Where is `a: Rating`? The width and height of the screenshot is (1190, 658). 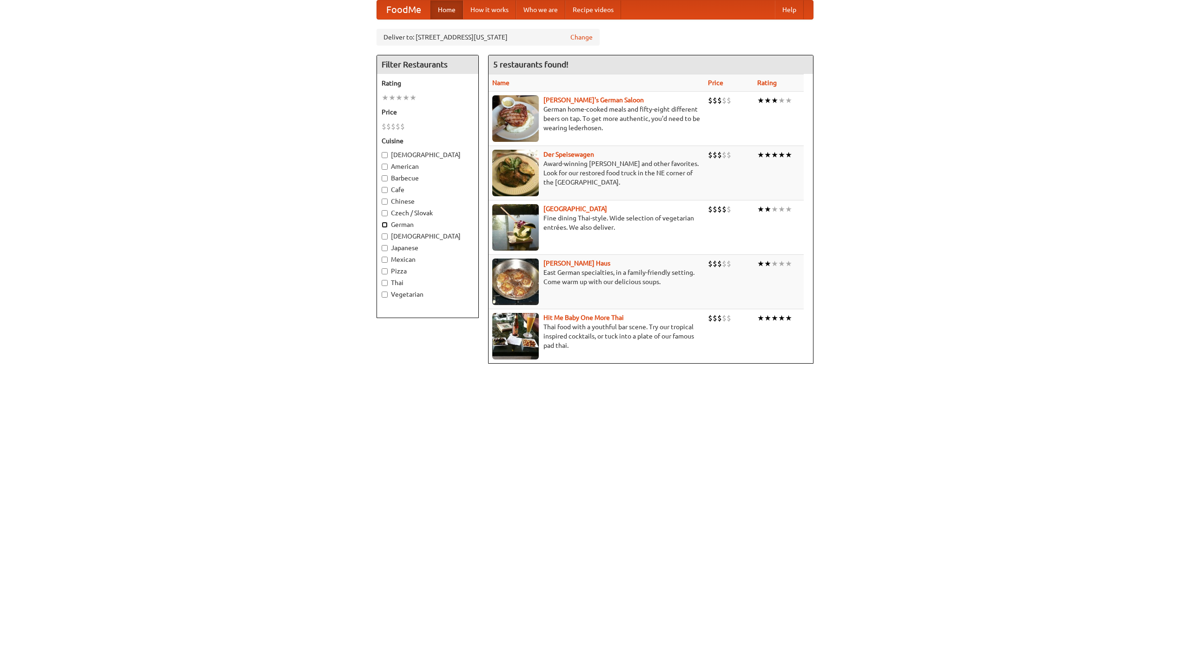
a: Rating is located at coordinates (767, 83).